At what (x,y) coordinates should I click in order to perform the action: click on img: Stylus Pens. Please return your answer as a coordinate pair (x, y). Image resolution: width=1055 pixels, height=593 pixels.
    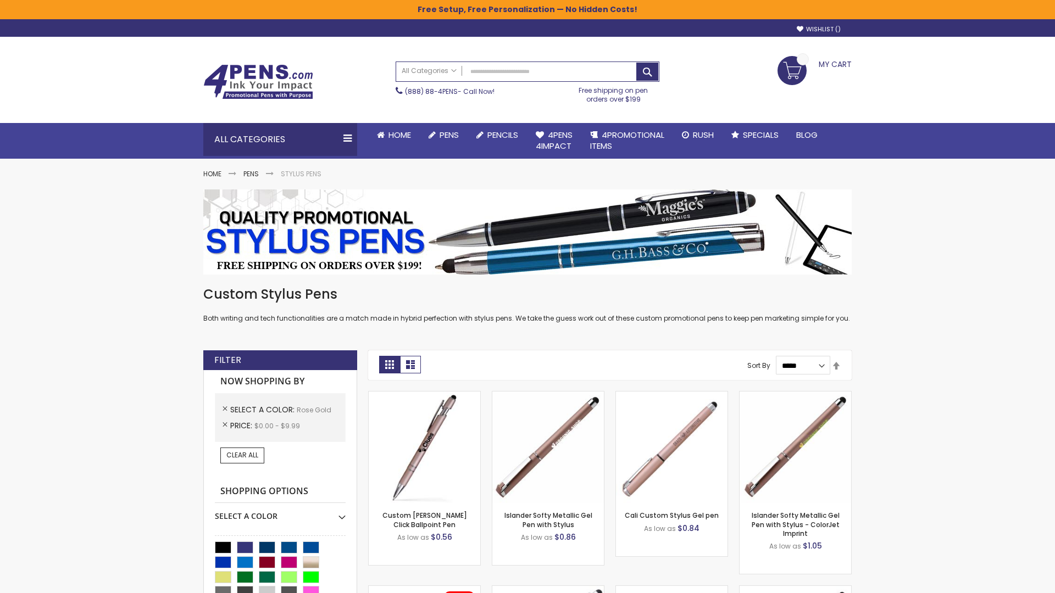
    Looking at the image, I should click on (527, 232).